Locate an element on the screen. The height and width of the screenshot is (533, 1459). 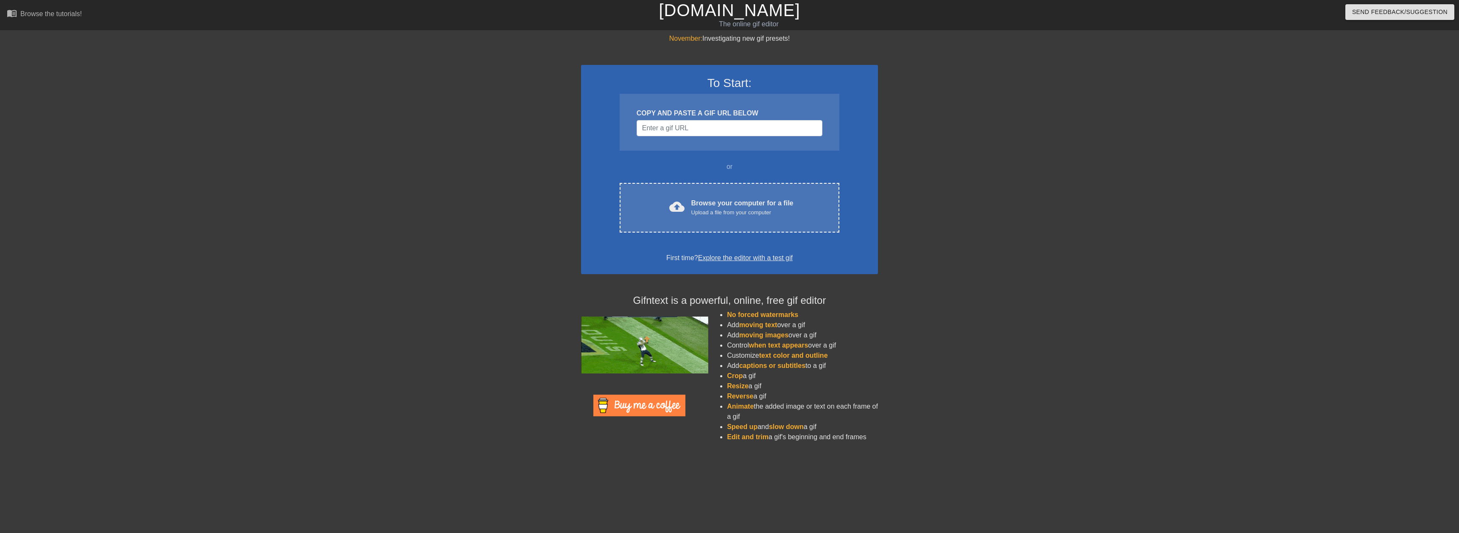
span: Animate is located at coordinates (740, 406).